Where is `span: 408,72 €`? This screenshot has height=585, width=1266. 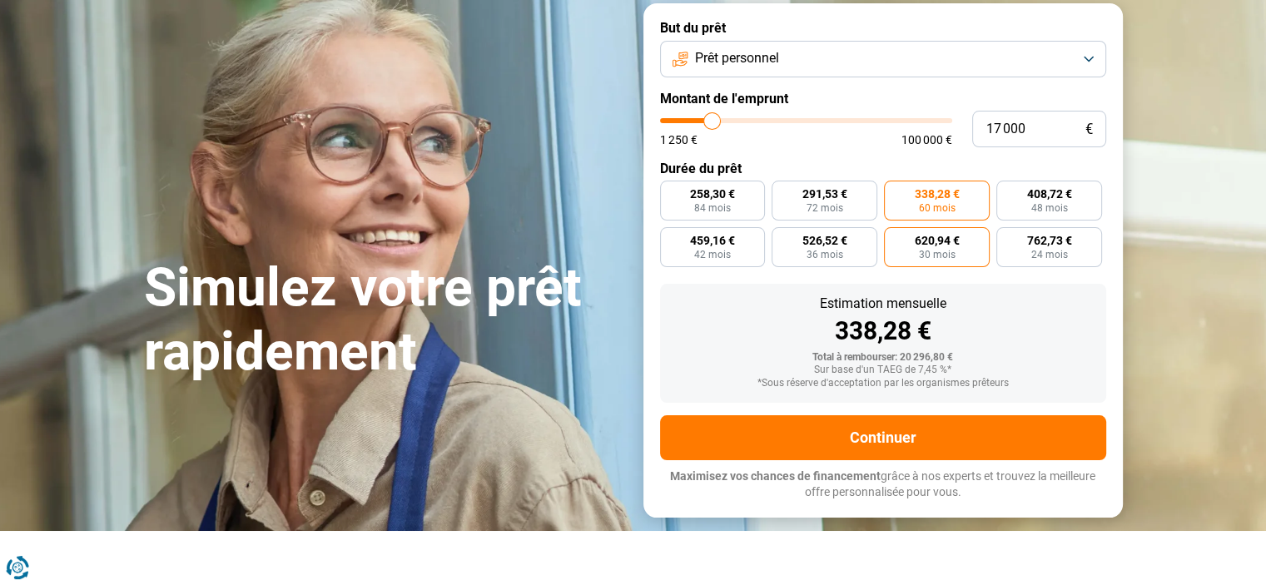 span: 408,72 € is located at coordinates (1050, 194).